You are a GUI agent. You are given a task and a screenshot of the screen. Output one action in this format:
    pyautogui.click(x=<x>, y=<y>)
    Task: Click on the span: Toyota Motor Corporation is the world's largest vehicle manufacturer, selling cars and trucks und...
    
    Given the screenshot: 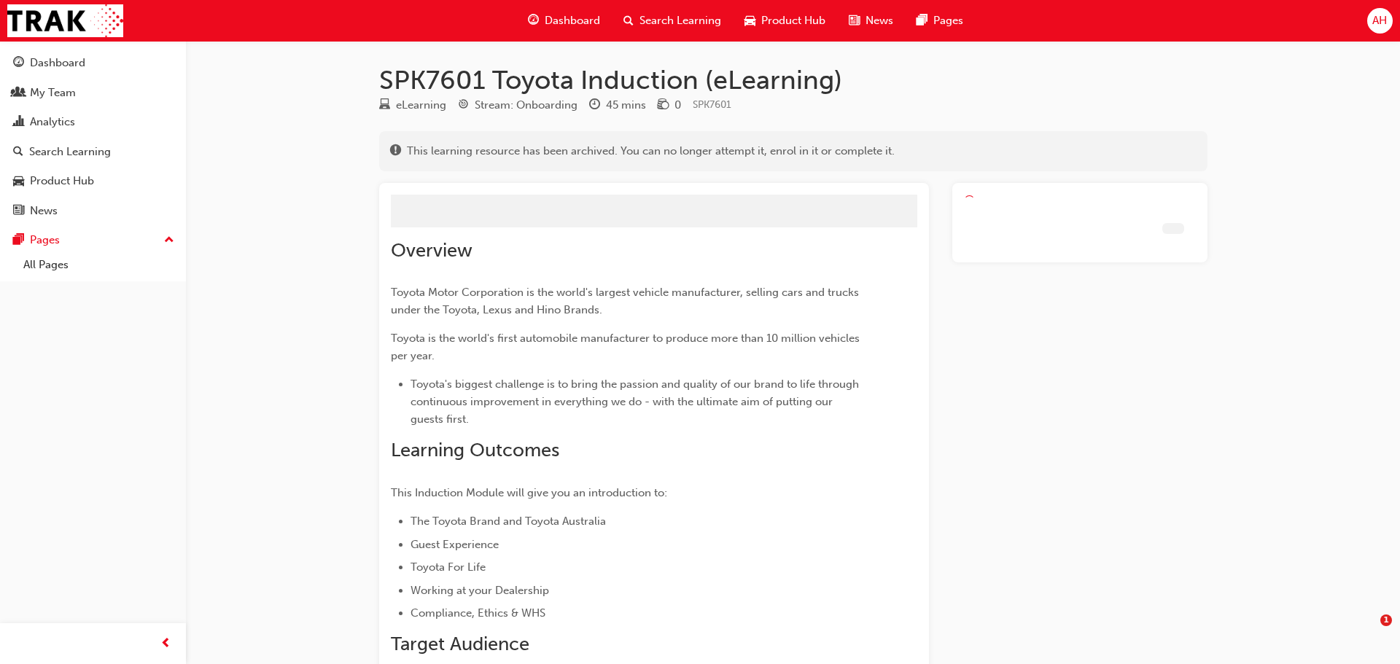 What is the action you would take?
    pyautogui.click(x=626, y=301)
    